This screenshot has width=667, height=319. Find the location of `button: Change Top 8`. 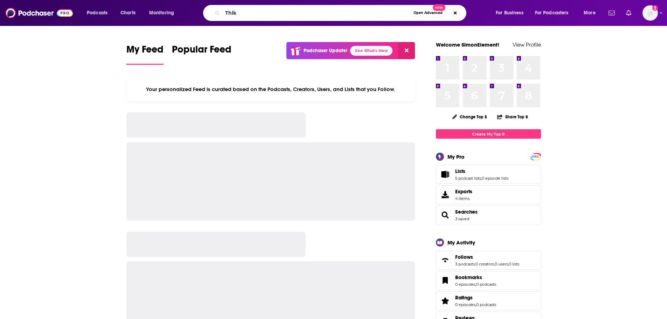

button: Change Top 8 is located at coordinates (470, 117).